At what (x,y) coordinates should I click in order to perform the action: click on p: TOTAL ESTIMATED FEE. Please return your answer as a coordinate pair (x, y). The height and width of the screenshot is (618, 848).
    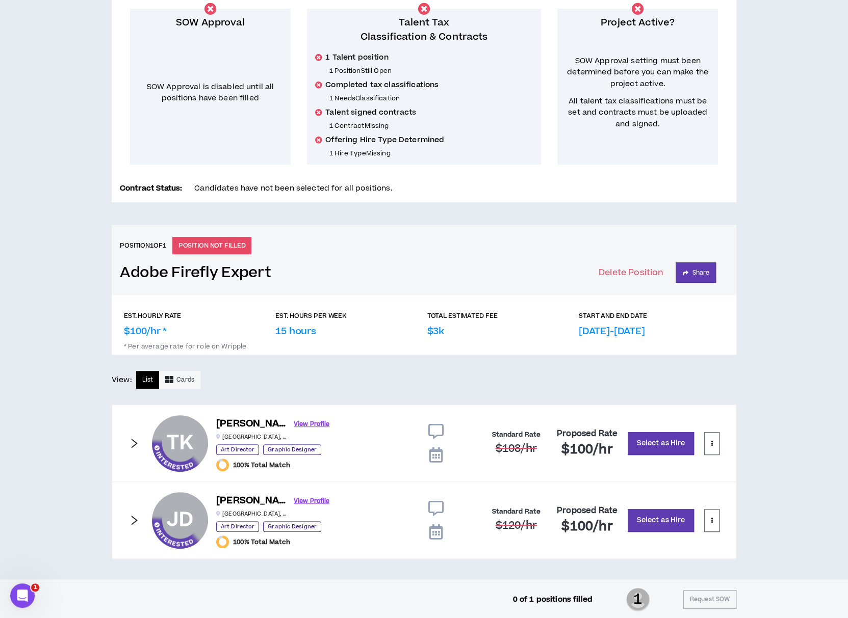
    Looking at the image, I should click on (462, 316).